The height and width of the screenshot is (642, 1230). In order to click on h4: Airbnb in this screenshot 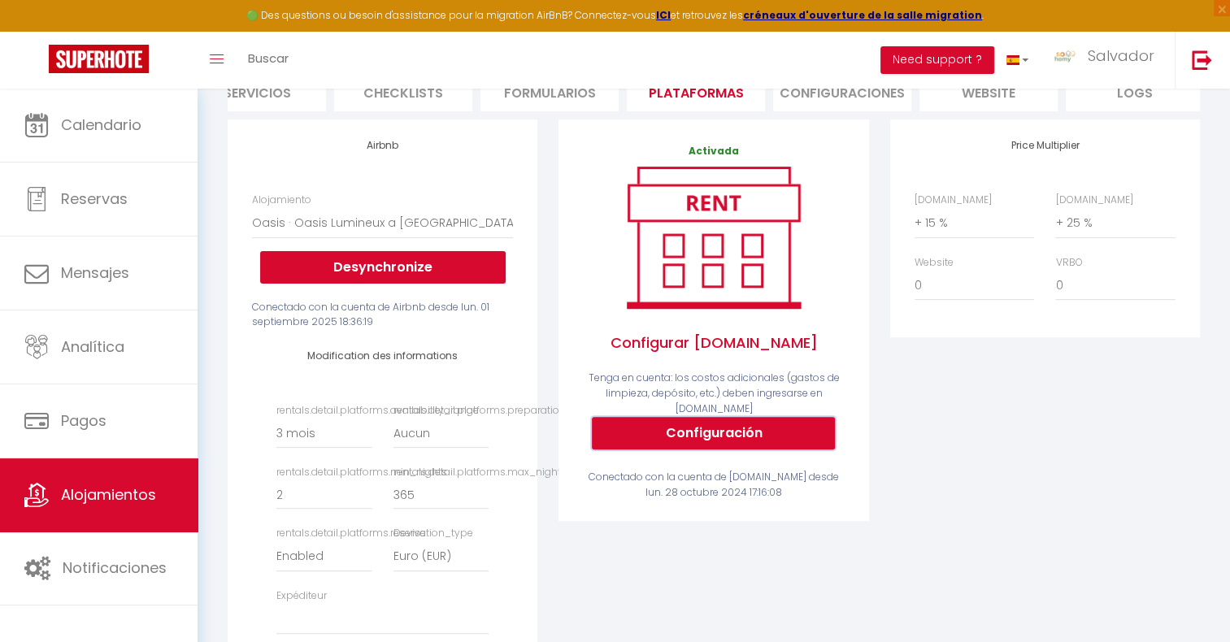, I will do `click(382, 145)`.